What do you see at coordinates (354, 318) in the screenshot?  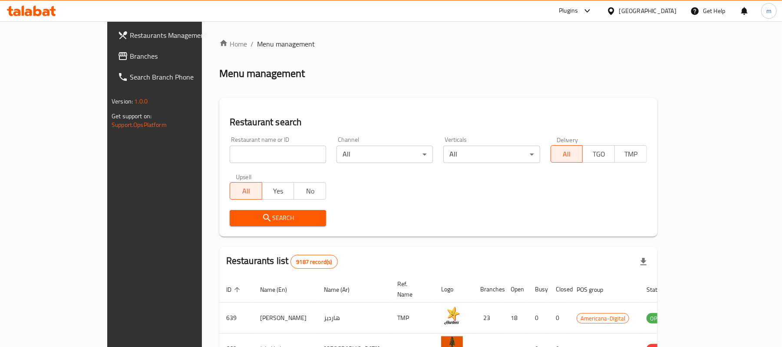 I see `td: هارديز` at bounding box center [354, 318].